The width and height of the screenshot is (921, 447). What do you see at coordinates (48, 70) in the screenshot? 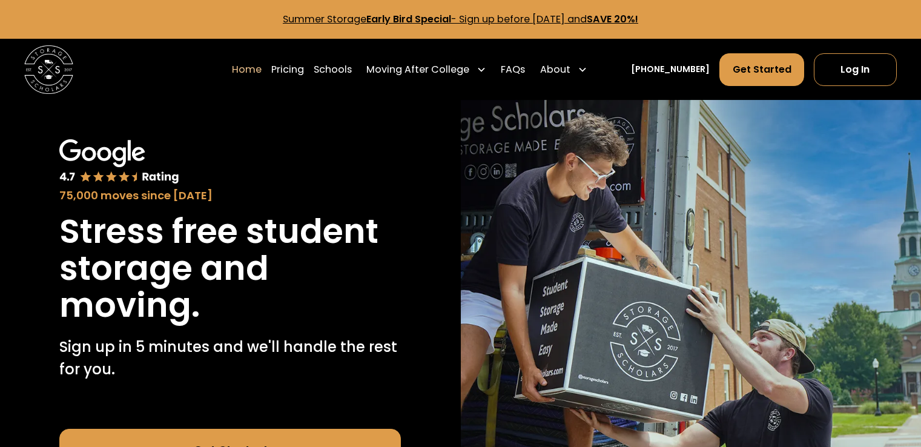
I see `img: Storage Scholars main logo` at bounding box center [48, 70].